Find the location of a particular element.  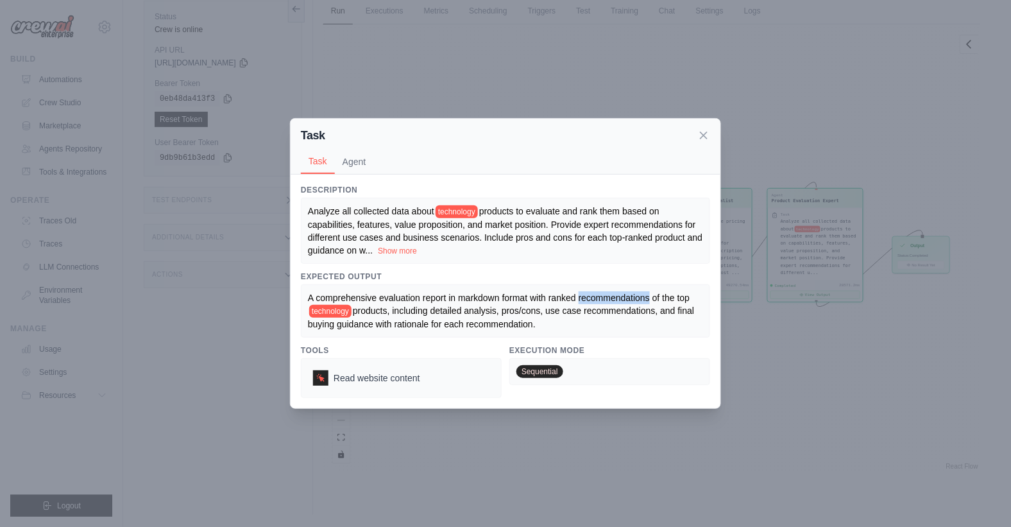

h3: Expected Output is located at coordinates (505, 276).